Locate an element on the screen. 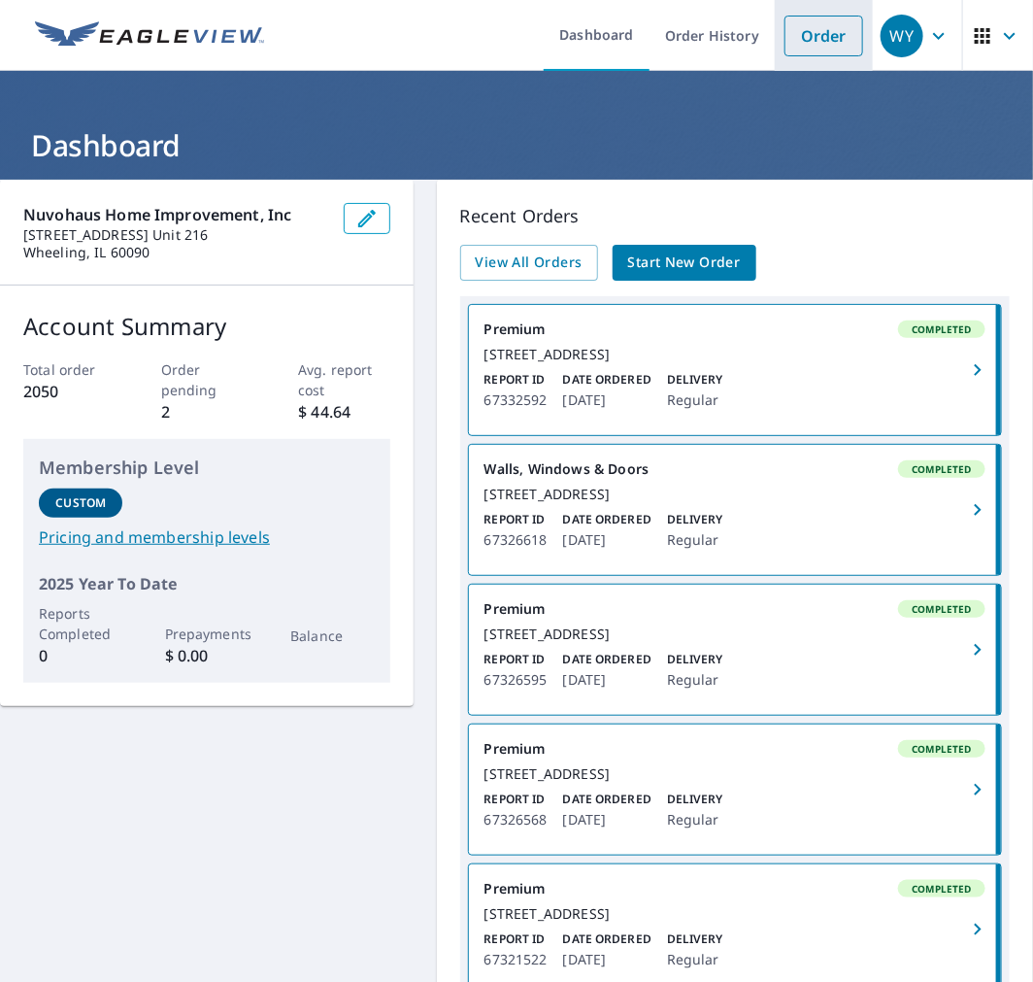 This screenshot has height=982, width=1033. p: Account Summary is located at coordinates (207, 326).